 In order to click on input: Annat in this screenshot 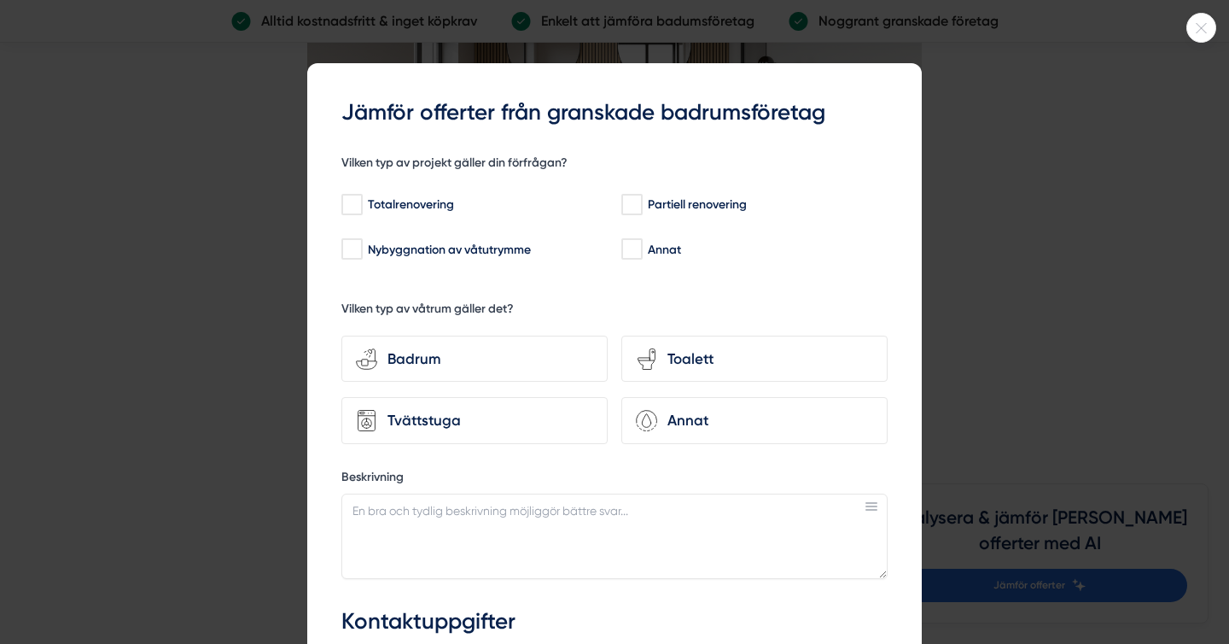, I will do `click(631, 249)`.